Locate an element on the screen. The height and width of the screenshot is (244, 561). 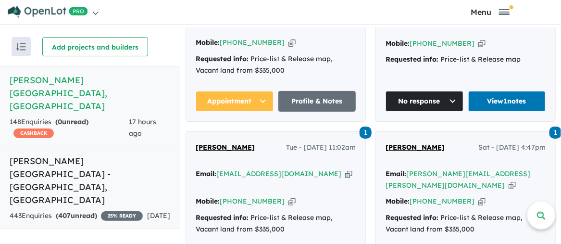
a: 1 is located at coordinates (365, 132).